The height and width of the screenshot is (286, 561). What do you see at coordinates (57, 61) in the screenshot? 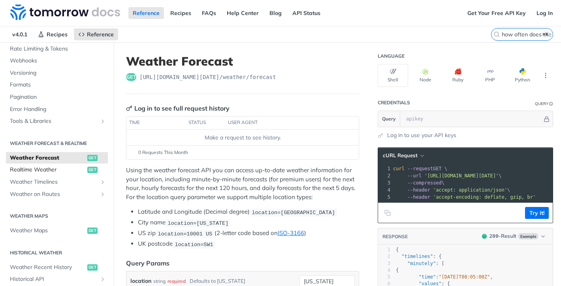
I see `a: Webhooks` at bounding box center [57, 61].